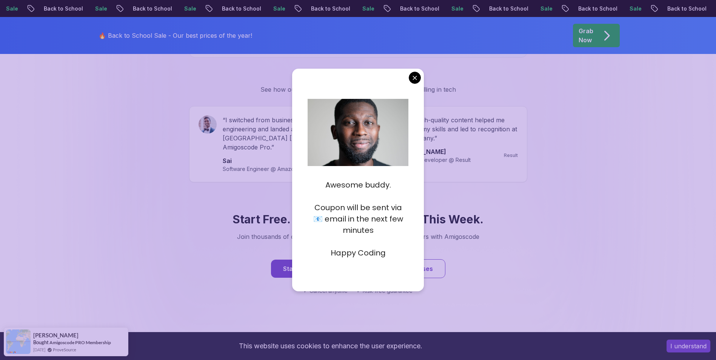  I want to click on a: Start My Free Trial, so click(310, 269).